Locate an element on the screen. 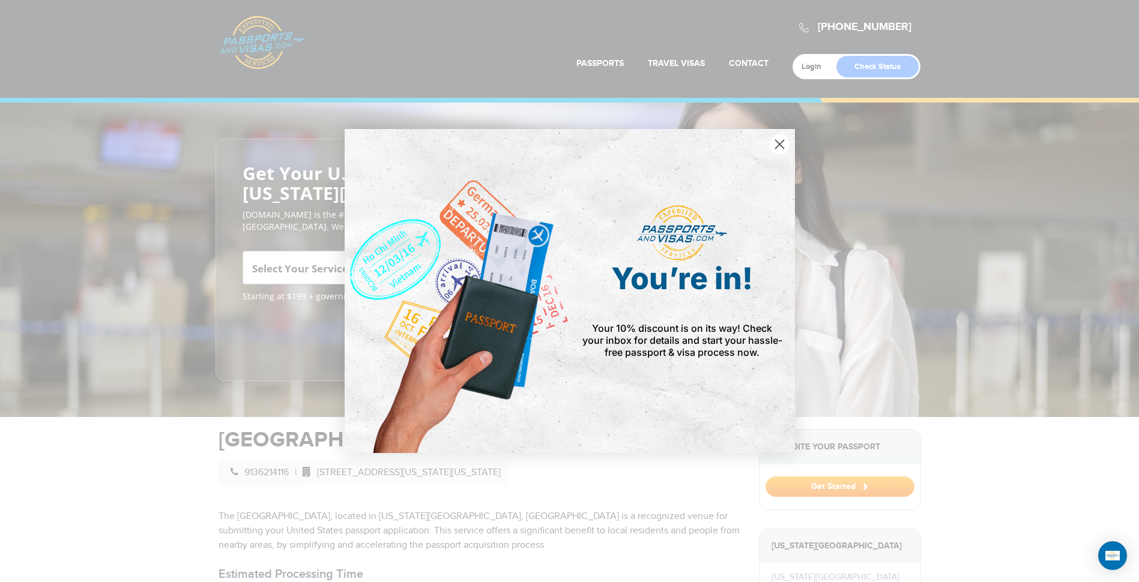 The height and width of the screenshot is (582, 1139). span: You’re in! is located at coordinates (682, 279).